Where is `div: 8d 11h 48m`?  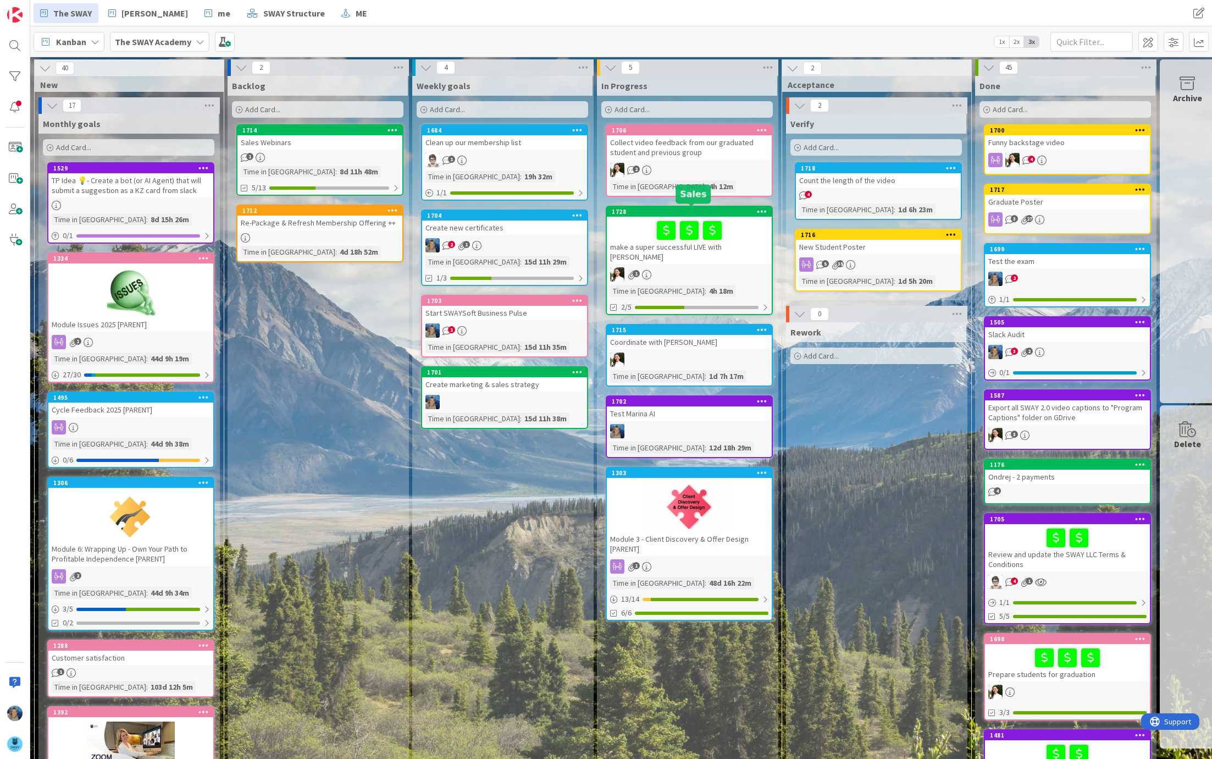 div: 8d 11h 48m is located at coordinates (359, 171).